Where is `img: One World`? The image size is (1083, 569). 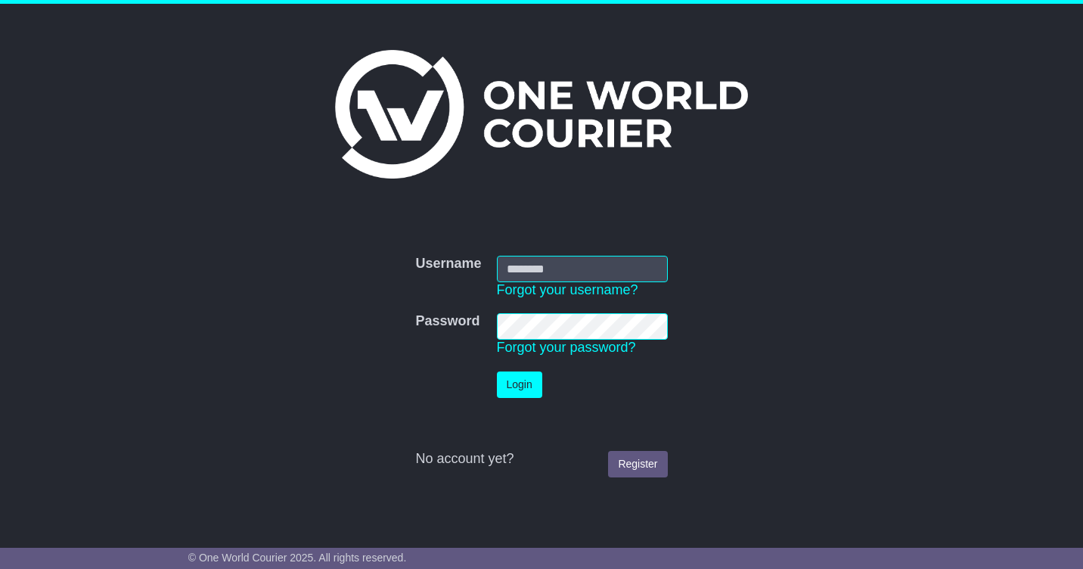 img: One World is located at coordinates (541, 114).